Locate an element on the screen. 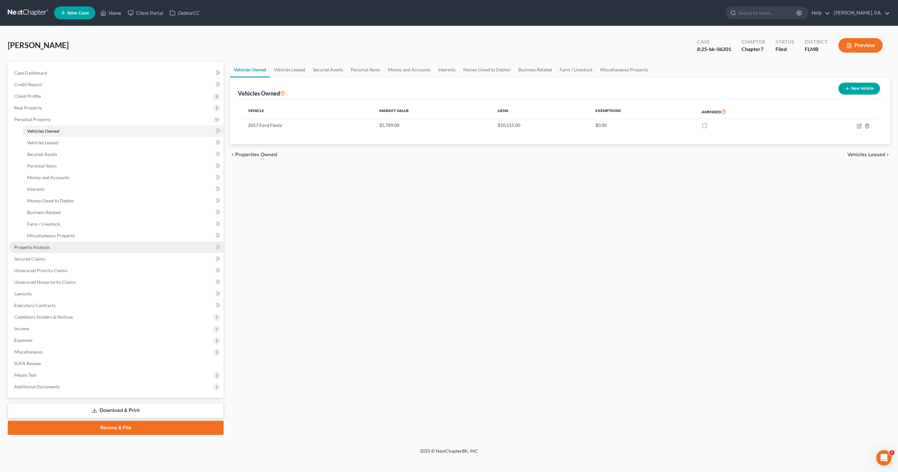  span: New Case is located at coordinates (78, 13).